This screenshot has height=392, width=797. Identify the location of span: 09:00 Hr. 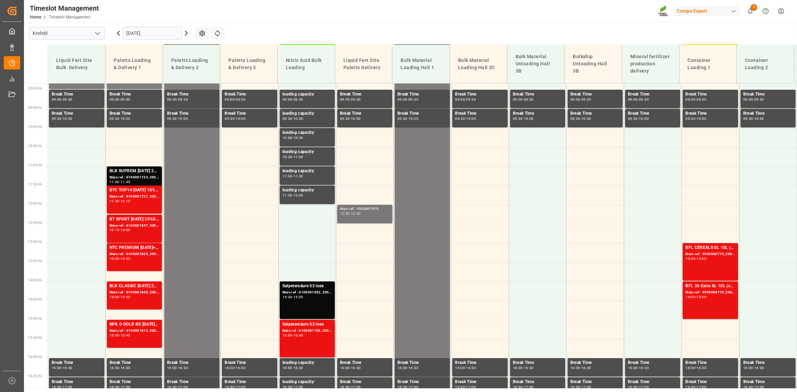
(35, 88).